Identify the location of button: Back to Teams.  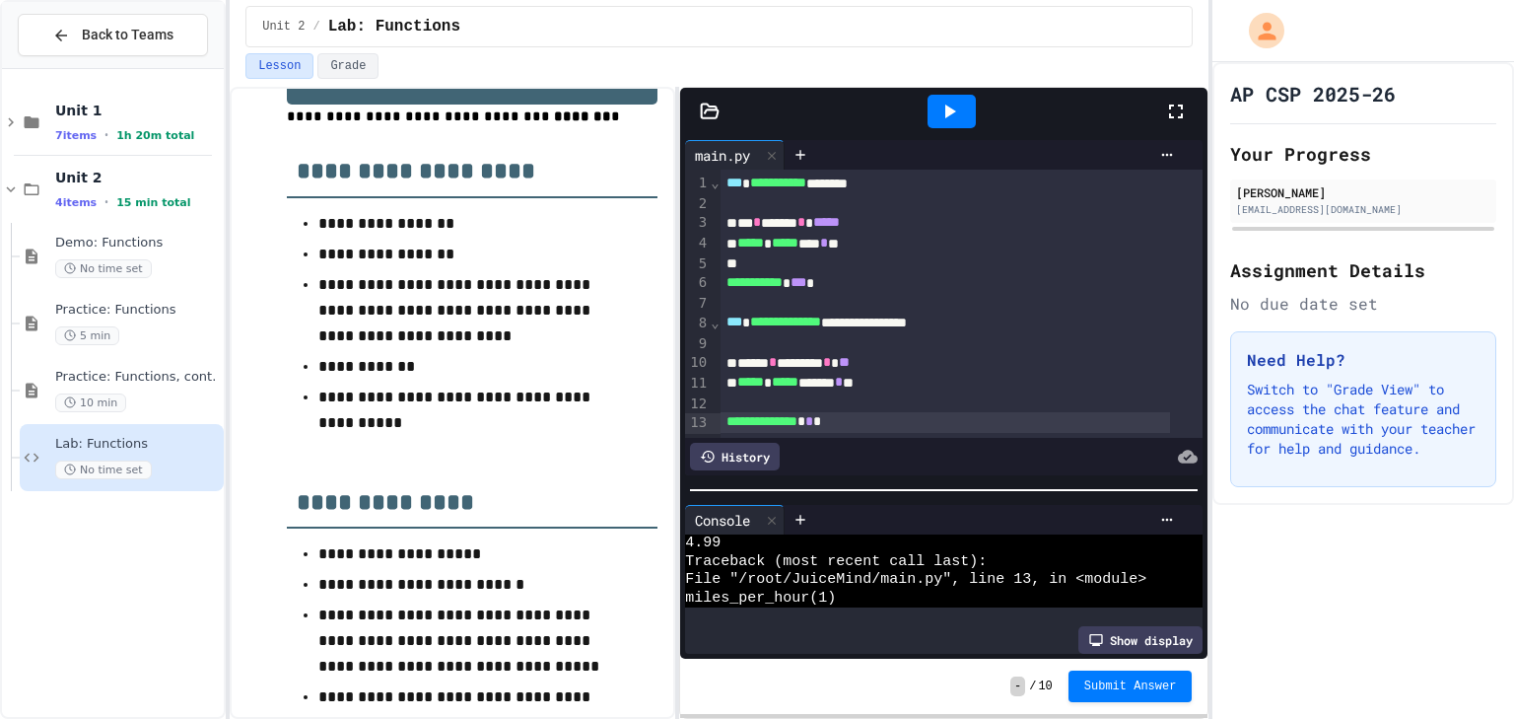
(112, 35).